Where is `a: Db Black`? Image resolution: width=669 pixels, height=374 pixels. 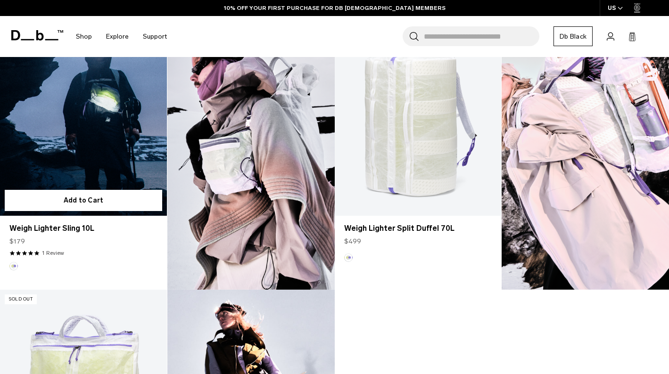
a: Db Black is located at coordinates (573, 36).